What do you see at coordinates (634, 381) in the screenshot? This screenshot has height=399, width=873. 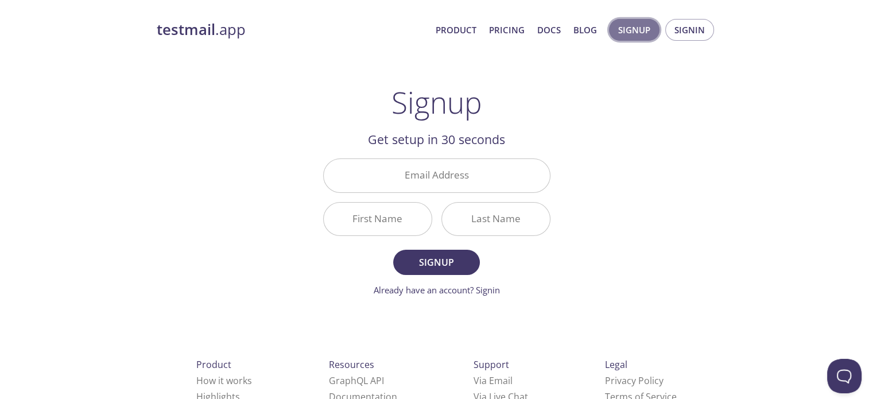 I see `a: Privacy Policy` at bounding box center [634, 381].